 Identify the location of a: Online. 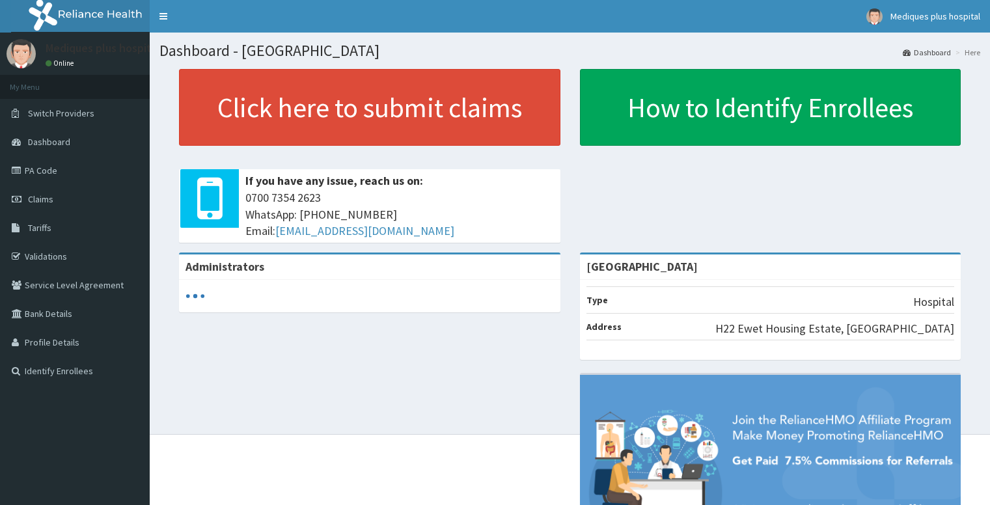
(61, 63).